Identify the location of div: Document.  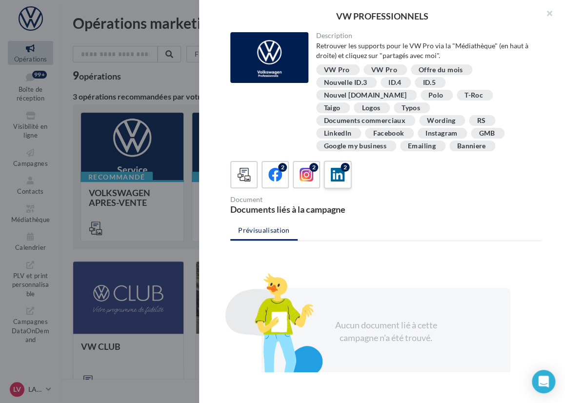
(306, 200).